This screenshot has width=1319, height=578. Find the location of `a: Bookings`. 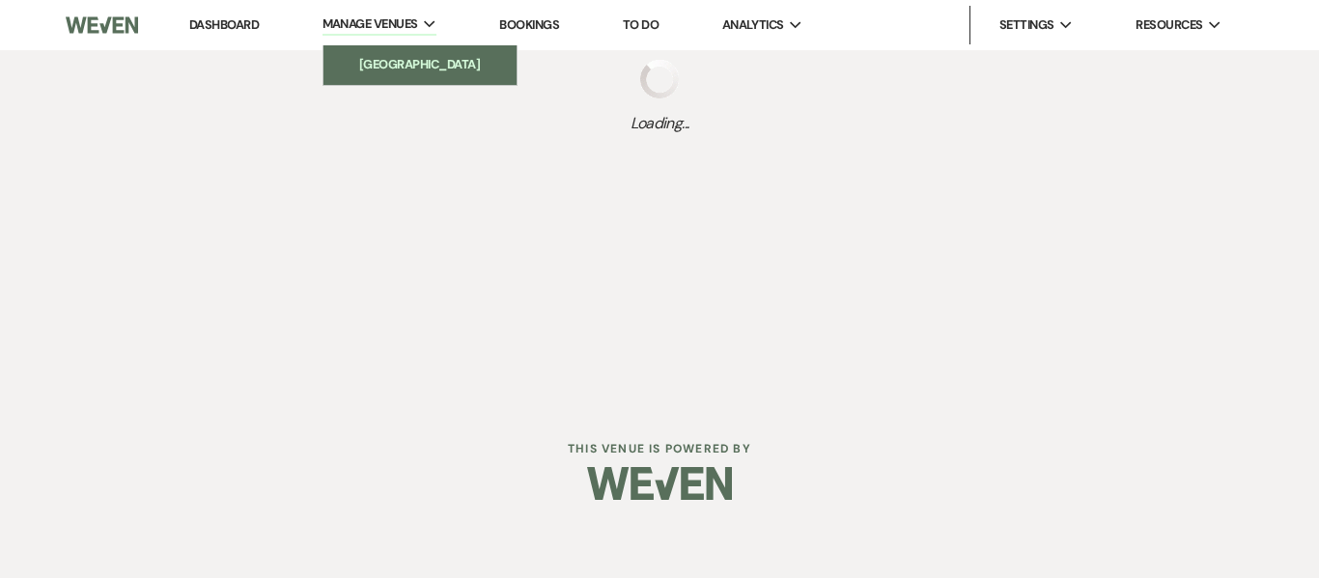

a: Bookings is located at coordinates (529, 24).